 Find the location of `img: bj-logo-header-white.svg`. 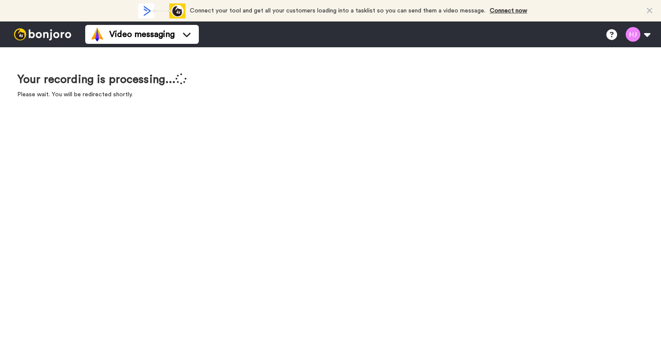

img: bj-logo-header-white.svg is located at coordinates (43, 34).